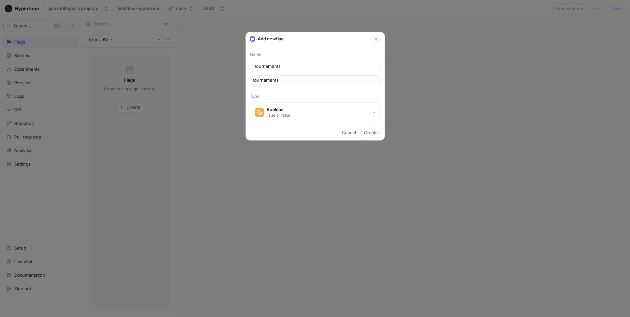 This screenshot has height=317, width=630. I want to click on button: BooleanTrue or false, so click(315, 112).